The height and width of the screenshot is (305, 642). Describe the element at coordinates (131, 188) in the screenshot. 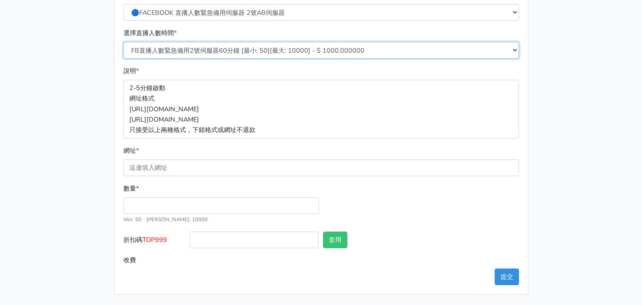

I see `label: 數量` at that location.